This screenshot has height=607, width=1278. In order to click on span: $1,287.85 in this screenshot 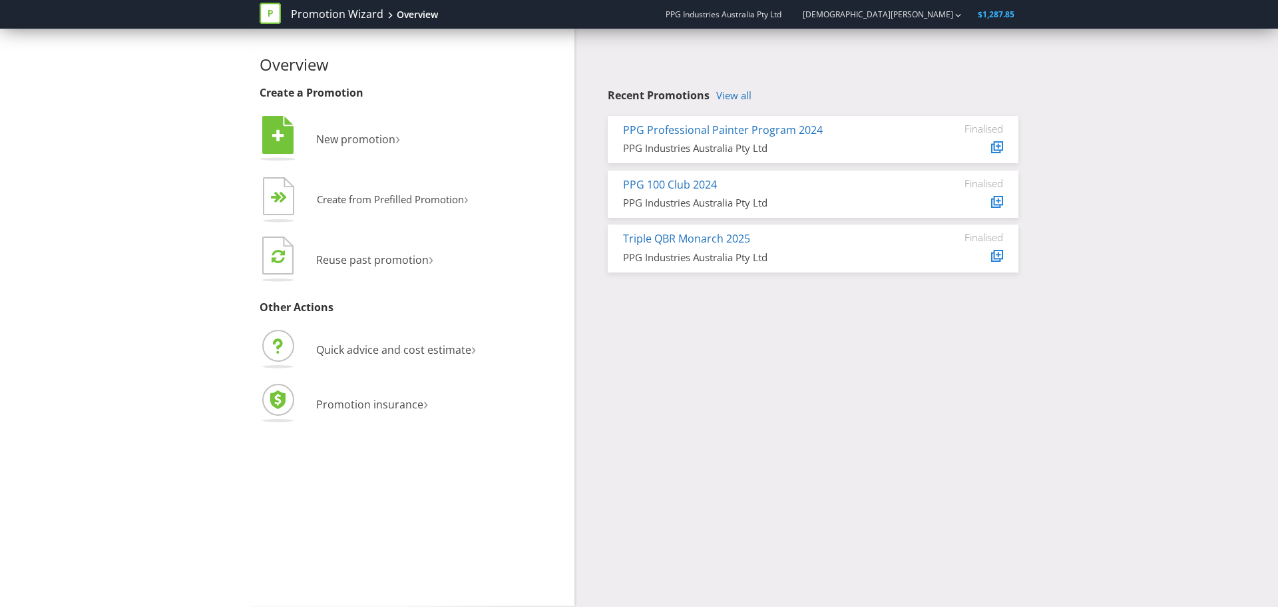, I will do `click(996, 14)`.